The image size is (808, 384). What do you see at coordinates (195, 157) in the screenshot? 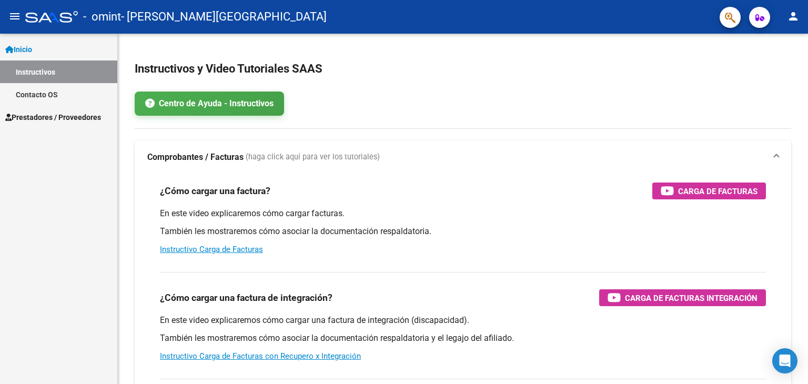
I see `strong: Comprobantes / Facturas` at bounding box center [195, 157].